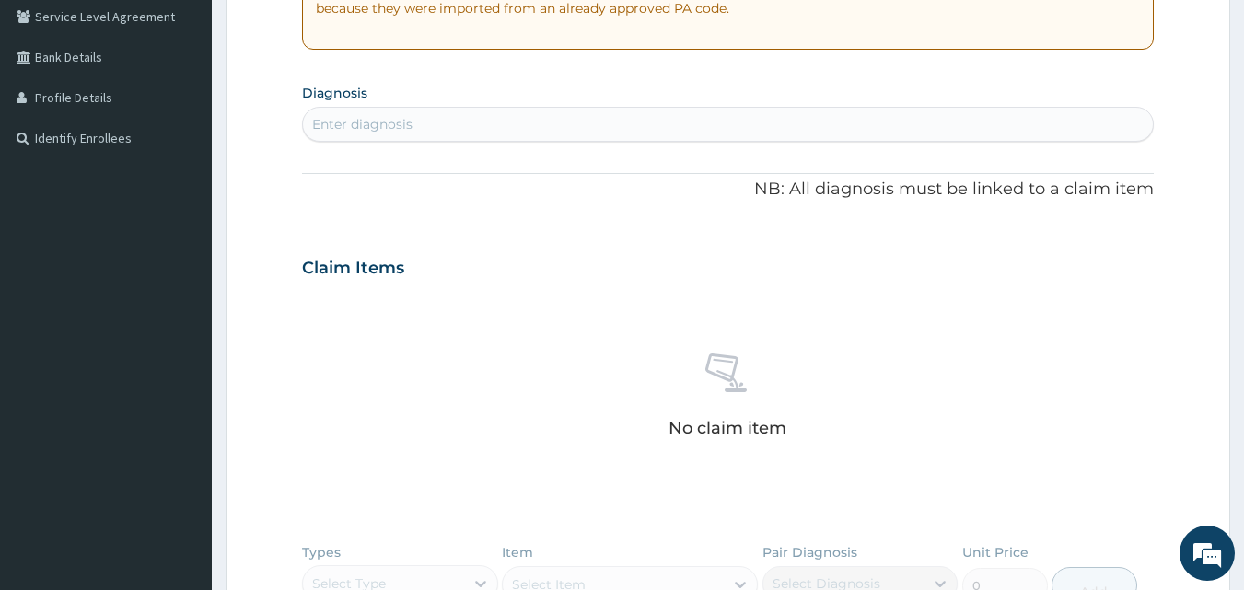  Describe the element at coordinates (180, 271) in the screenshot. I see `span: We're online!` at that location.